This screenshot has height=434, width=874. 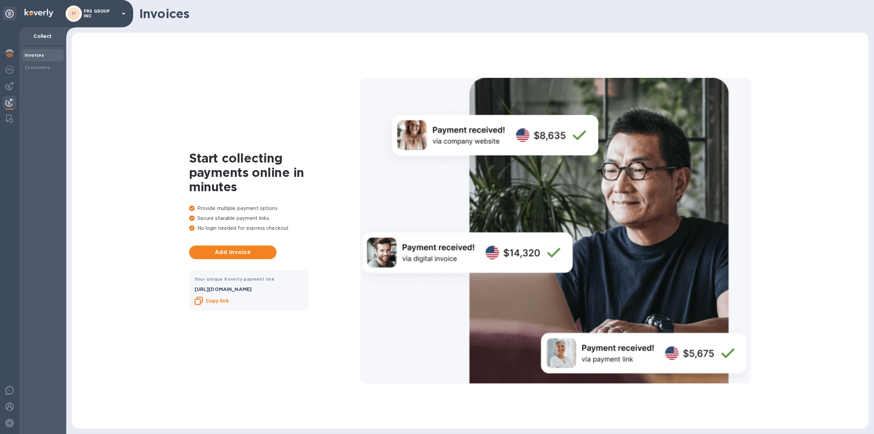 I want to click on h1: Invoices, so click(x=501, y=14).